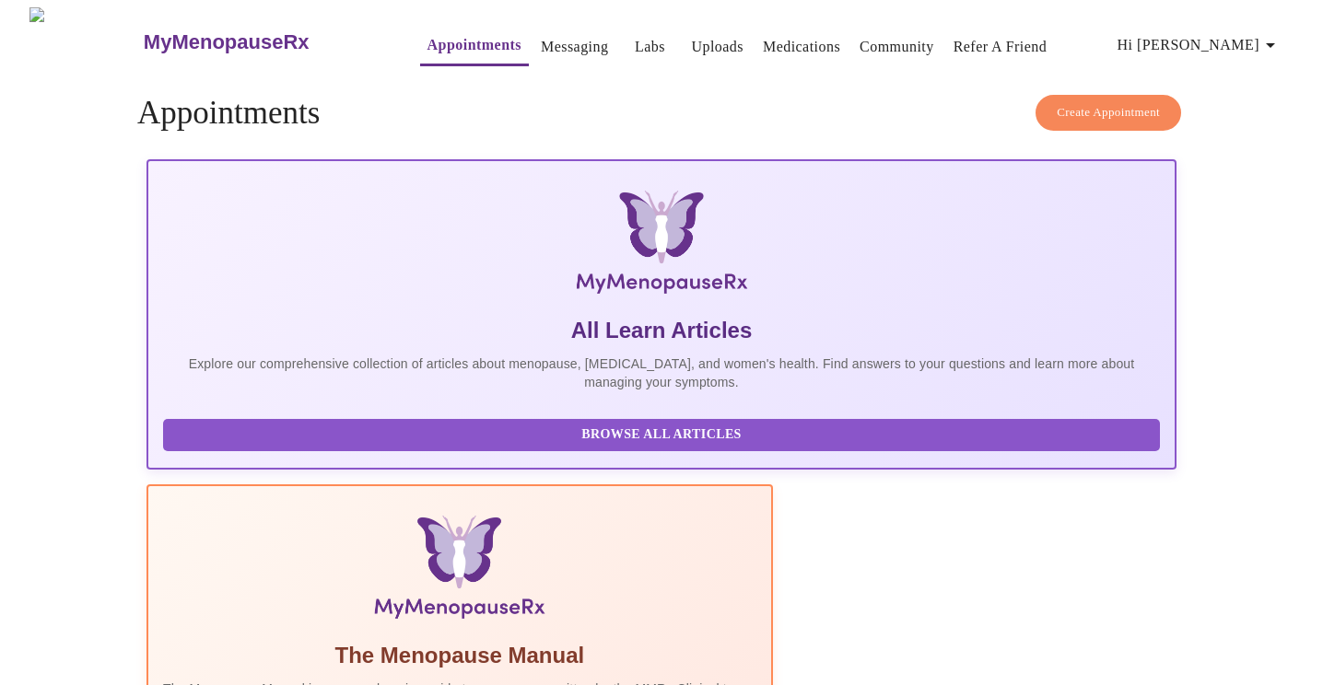  I want to click on button: Browse All Articles, so click(661, 435).